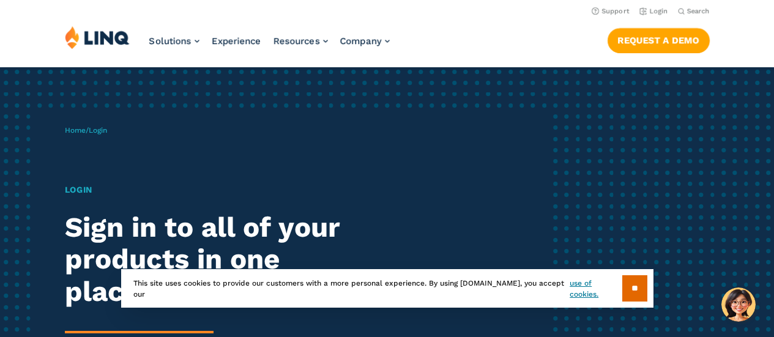 This screenshot has width=774, height=337. What do you see at coordinates (98, 130) in the screenshot?
I see `span: Login` at bounding box center [98, 130].